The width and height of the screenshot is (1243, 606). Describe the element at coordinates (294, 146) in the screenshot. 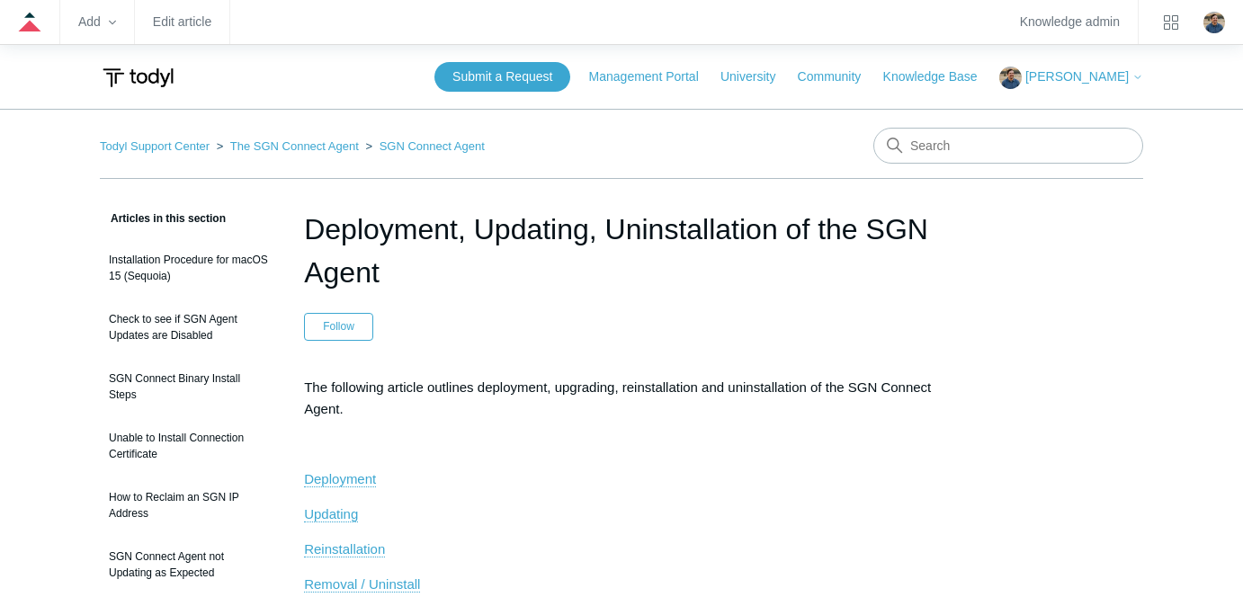

I see `a: The SGN Connect Agent` at that location.